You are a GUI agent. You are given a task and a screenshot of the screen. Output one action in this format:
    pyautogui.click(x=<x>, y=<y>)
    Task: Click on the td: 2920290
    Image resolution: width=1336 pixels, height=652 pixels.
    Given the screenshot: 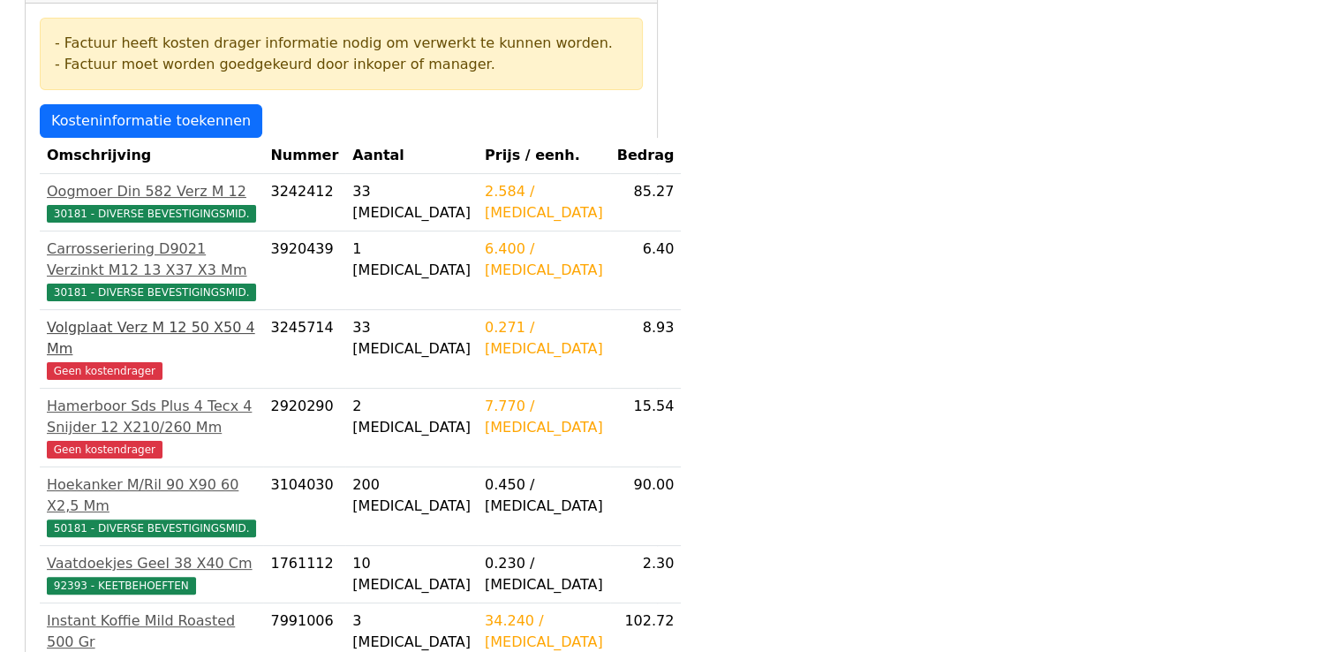 What is the action you would take?
    pyautogui.click(x=304, y=427)
    